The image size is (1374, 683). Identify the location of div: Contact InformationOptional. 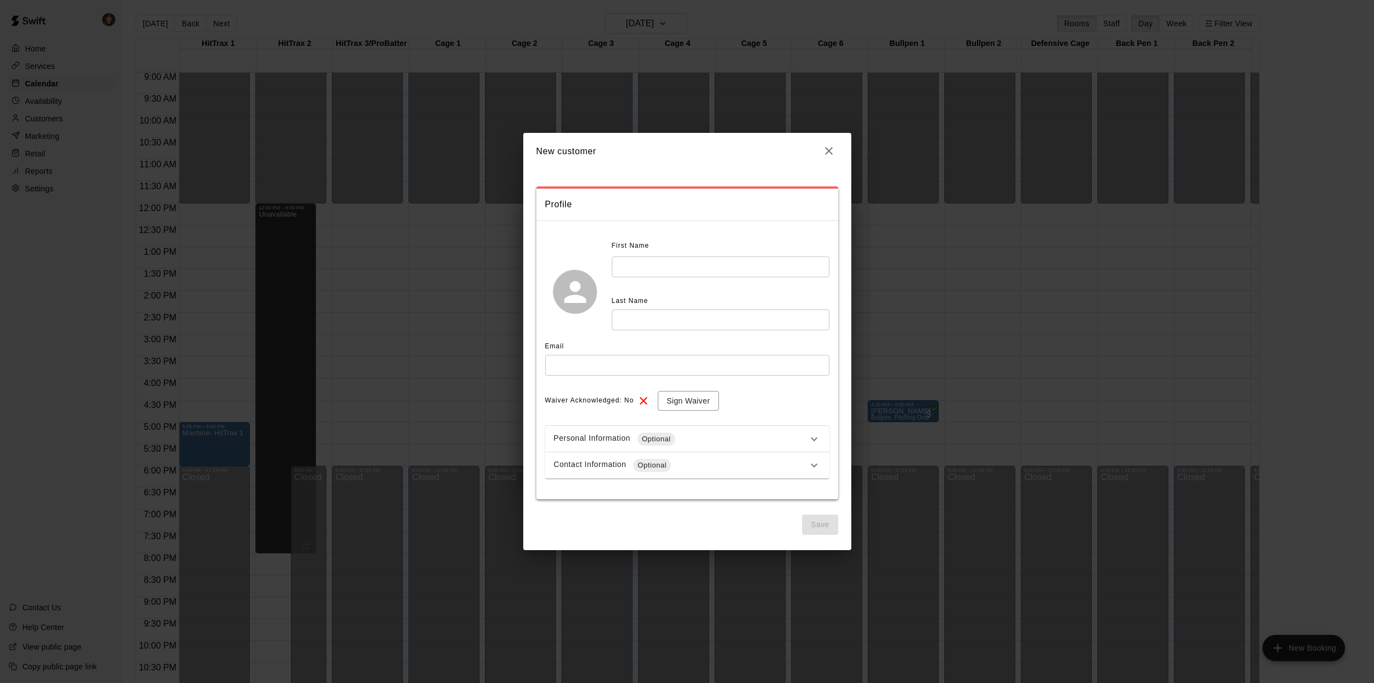
(687, 465).